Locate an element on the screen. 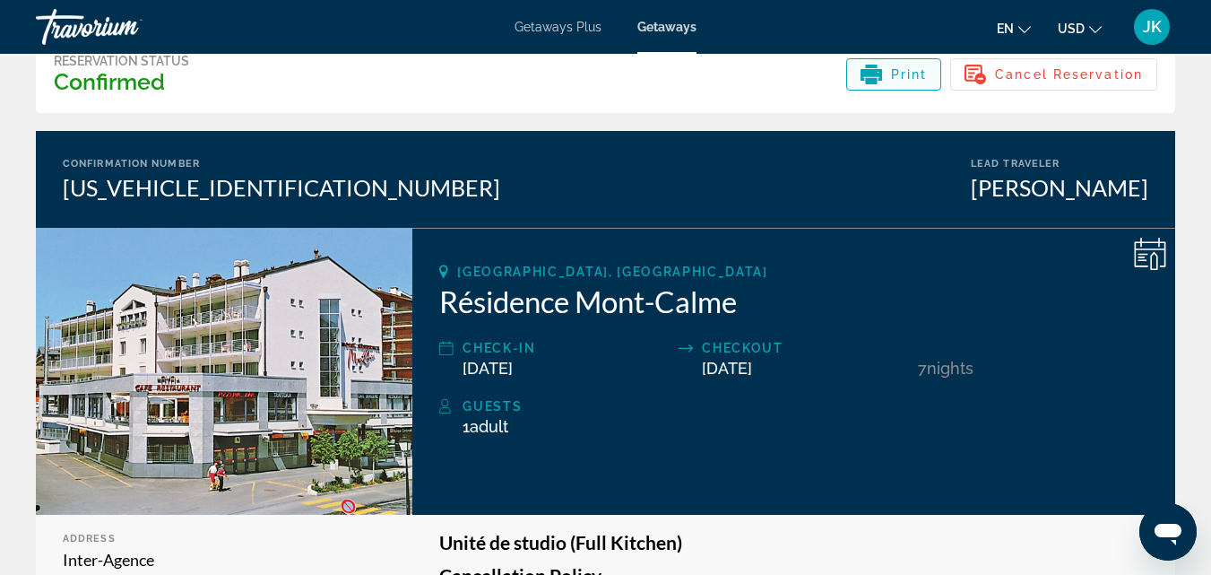 The height and width of the screenshot is (575, 1211). span: JK is located at coordinates (1152, 27).